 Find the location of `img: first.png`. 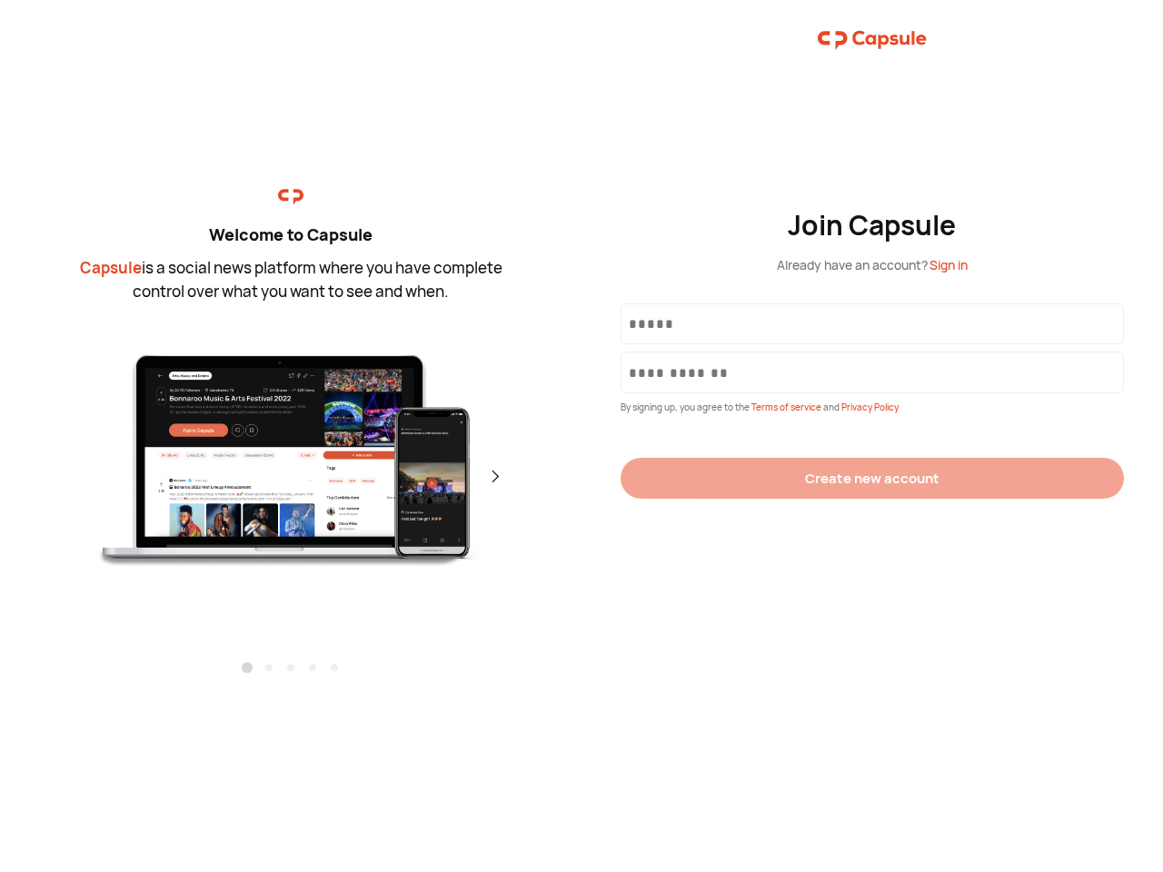

img: first.png is located at coordinates (291, 461).